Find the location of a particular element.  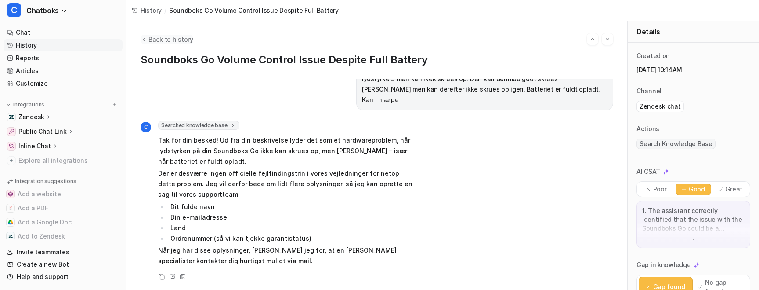

li: Land is located at coordinates (291, 228).